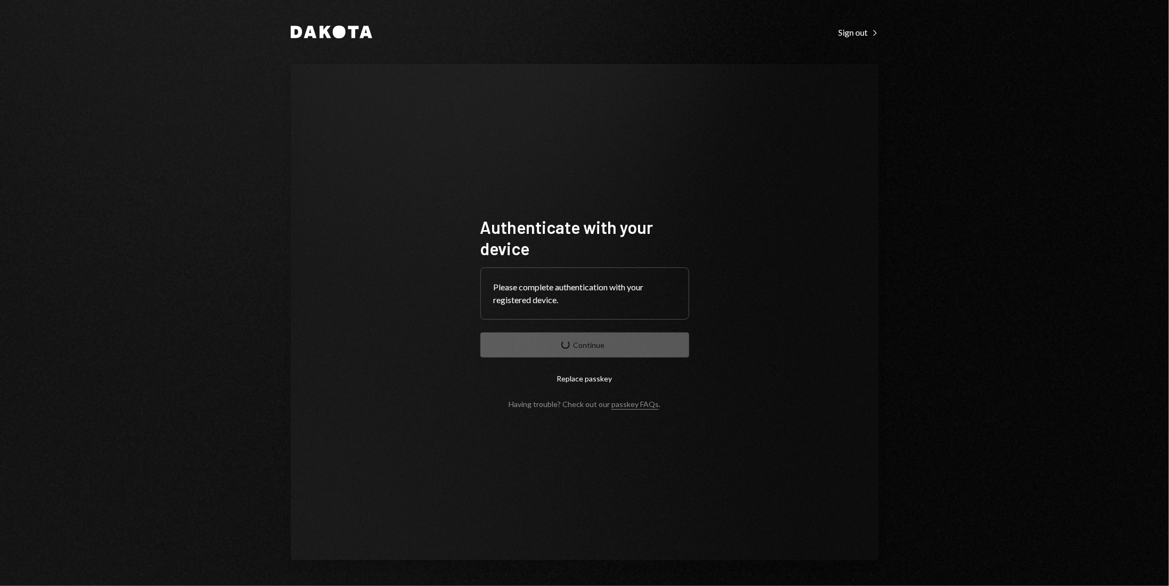  Describe the element at coordinates (859, 32) in the screenshot. I see `div: Sign out` at that location.